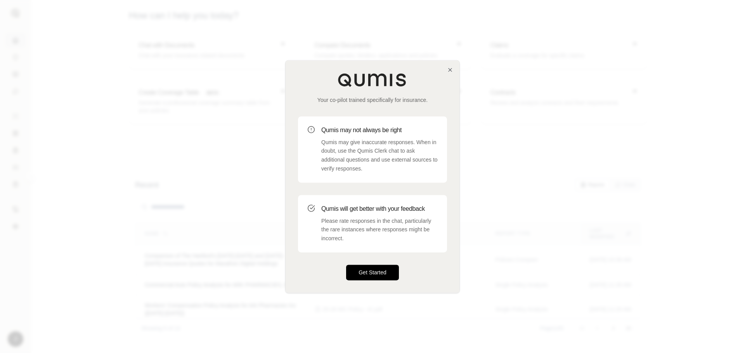  Describe the element at coordinates (373, 100) in the screenshot. I see `p: Your co-pilot trained specifically for insurance.` at that location.